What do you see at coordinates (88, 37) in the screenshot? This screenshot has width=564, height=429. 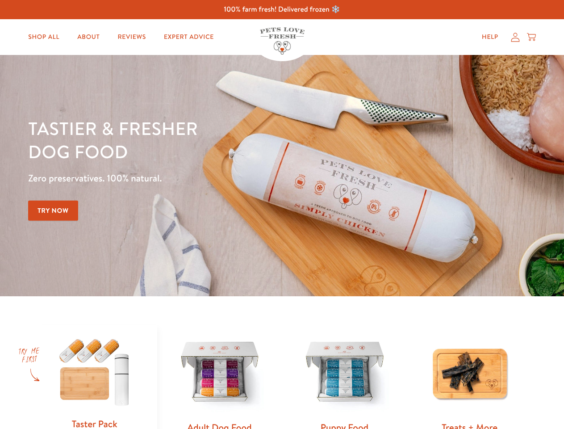 I see `a: About` at bounding box center [88, 37].